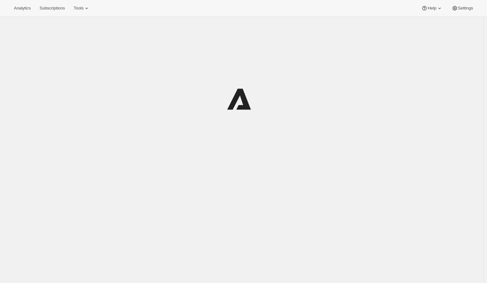  Describe the element at coordinates (78, 8) in the screenshot. I see `span: Tools` at that location.